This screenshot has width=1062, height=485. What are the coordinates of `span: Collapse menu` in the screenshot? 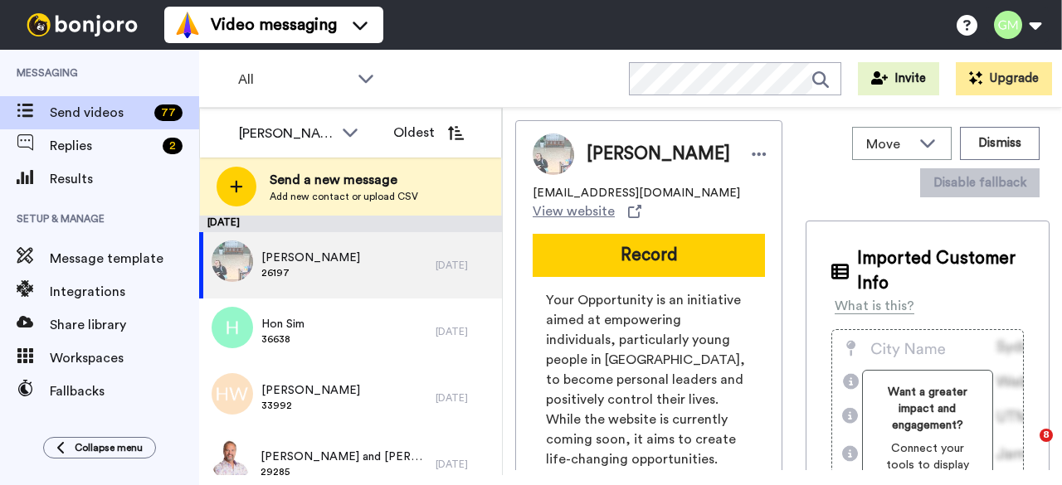 It's located at (109, 448).